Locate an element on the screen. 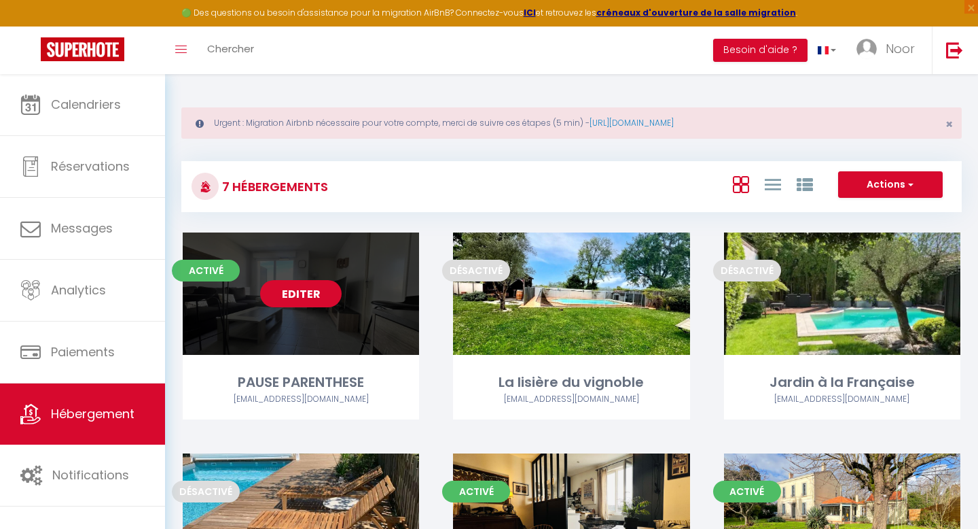 This screenshot has height=529, width=978. h3: 7 Hébergements is located at coordinates (273, 186).